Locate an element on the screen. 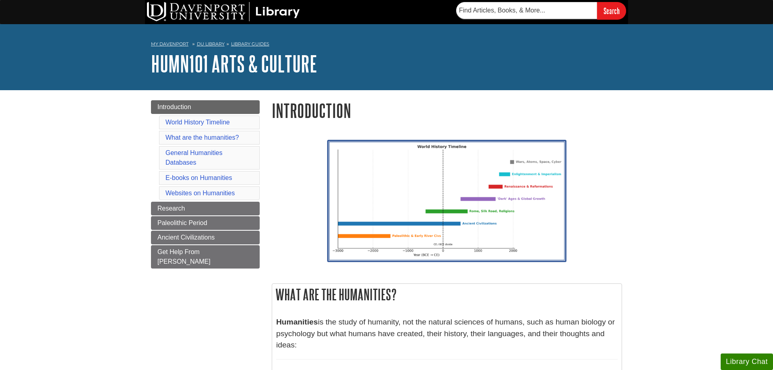  strong: Humanities is located at coordinates (297, 322).